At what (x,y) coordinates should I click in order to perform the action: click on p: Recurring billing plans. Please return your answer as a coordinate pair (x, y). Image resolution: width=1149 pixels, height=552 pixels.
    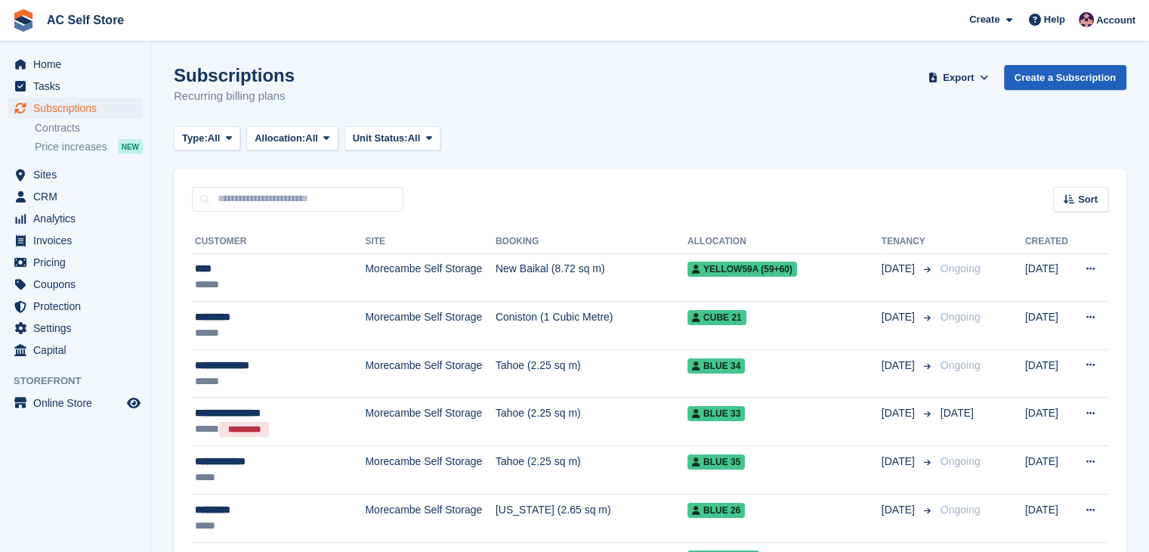
    Looking at the image, I should click on (234, 96).